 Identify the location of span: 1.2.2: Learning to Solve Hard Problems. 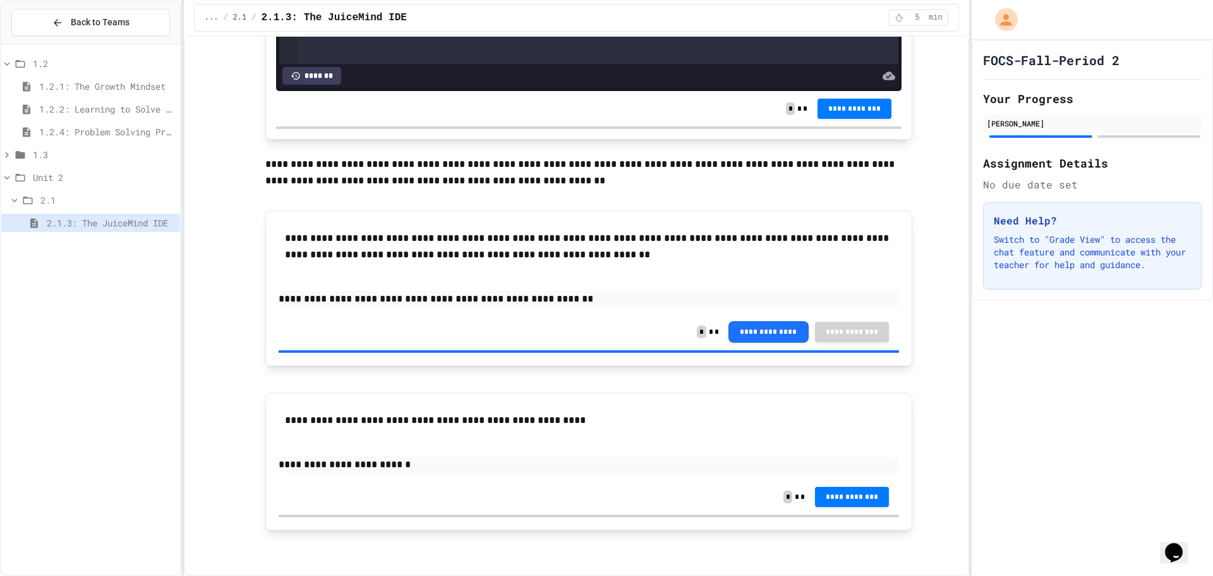
(107, 109).